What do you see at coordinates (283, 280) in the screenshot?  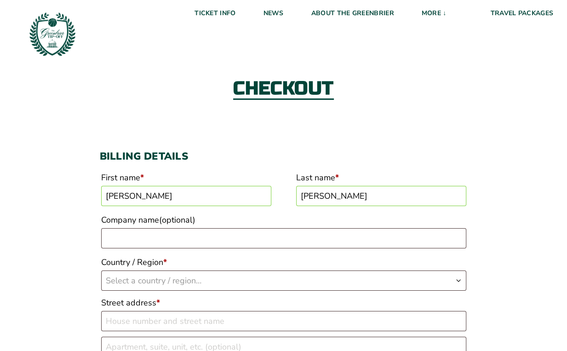 I see `span: Country / Region` at bounding box center [283, 280].